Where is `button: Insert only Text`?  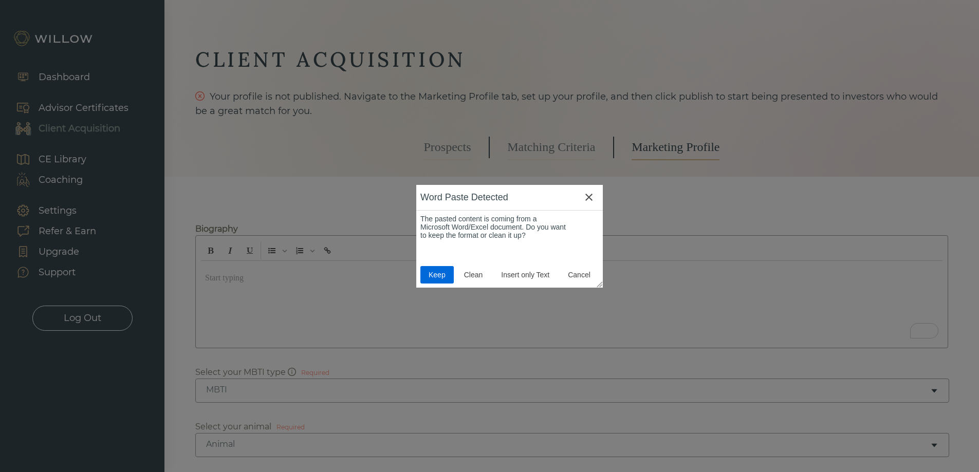 button: Insert only Text is located at coordinates (525, 275).